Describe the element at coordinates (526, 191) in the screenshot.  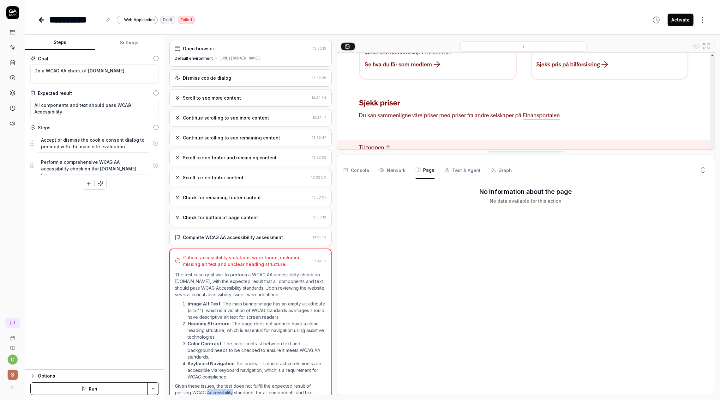
I see `h3: No information about the page` at that location.